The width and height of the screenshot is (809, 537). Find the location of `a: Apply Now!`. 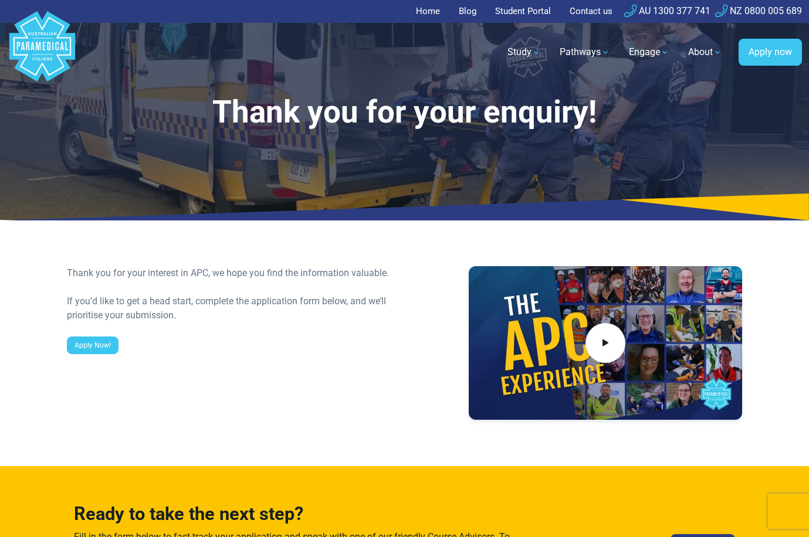

a: Apply Now! is located at coordinates (93, 346).